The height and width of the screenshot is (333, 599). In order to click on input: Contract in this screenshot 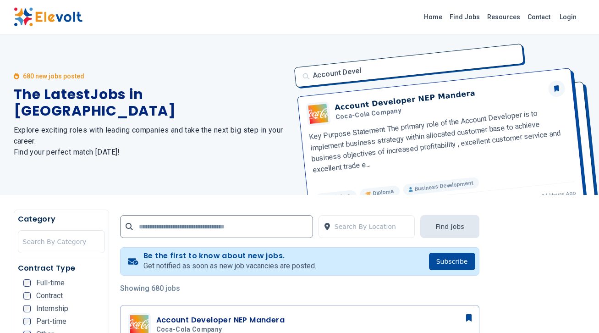, I will do `click(27, 295)`.